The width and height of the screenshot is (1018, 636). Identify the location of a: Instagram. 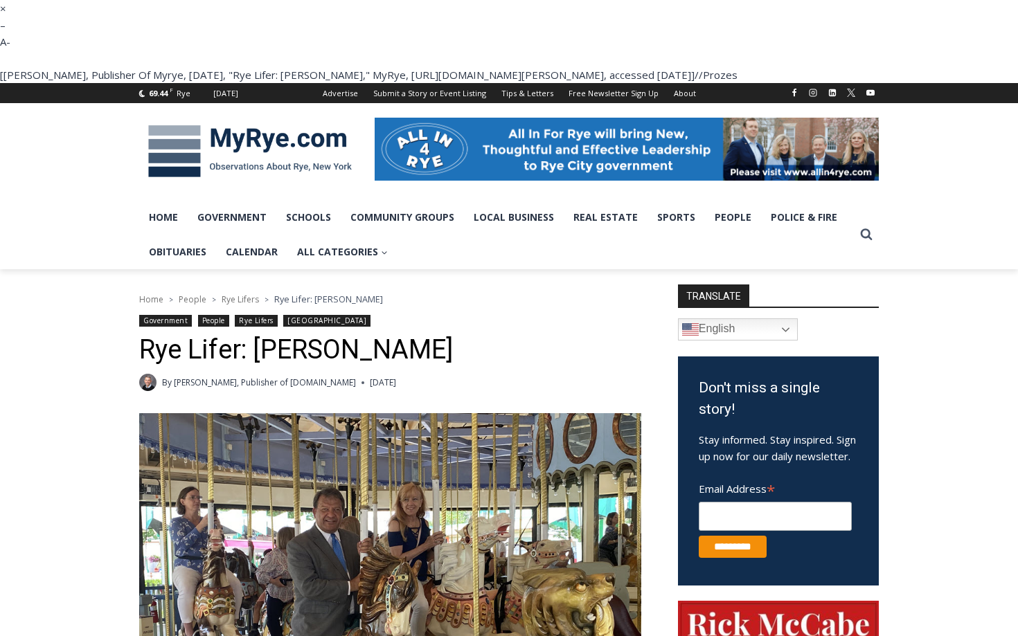
(813, 93).